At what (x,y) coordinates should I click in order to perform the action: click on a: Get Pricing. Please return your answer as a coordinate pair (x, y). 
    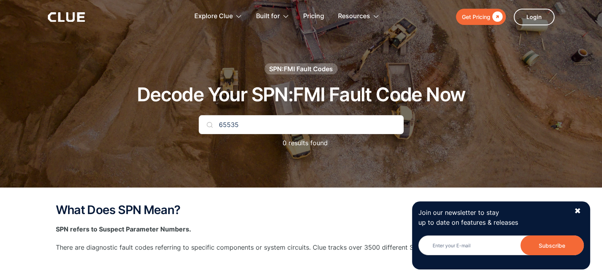
    Looking at the image, I should click on (481, 17).